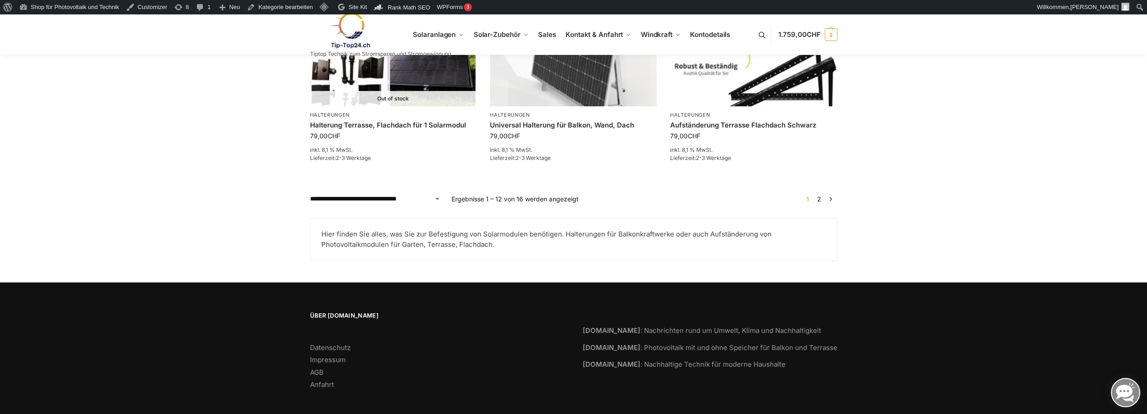 The image size is (1147, 414). Describe the element at coordinates (754, 125) in the screenshot. I see `a: Aufständerung Terrasse Flachdach Schwarz` at that location.